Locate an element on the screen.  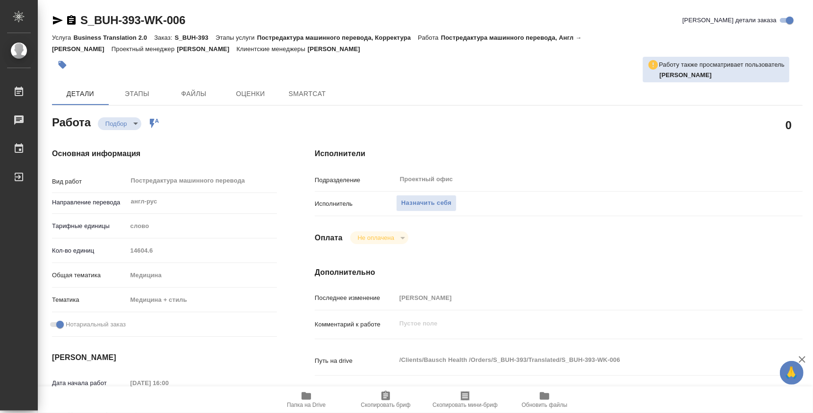
button: Добавить тэг is located at coordinates (62, 65).